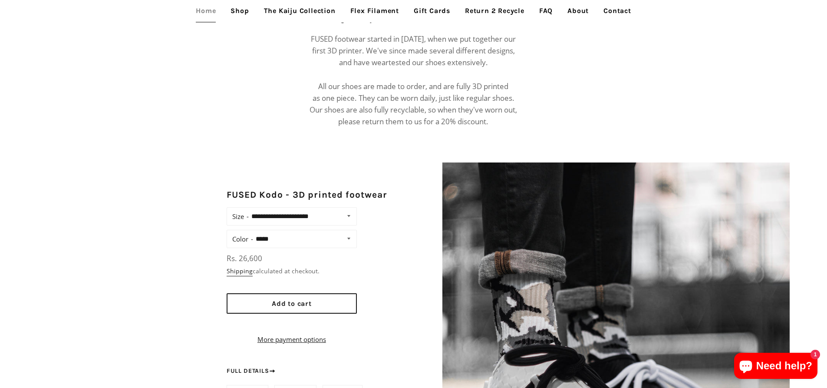 Image resolution: width=827 pixels, height=388 pixels. What do you see at coordinates (240, 271) in the screenshot?
I see `a: Shipping` at bounding box center [240, 271].